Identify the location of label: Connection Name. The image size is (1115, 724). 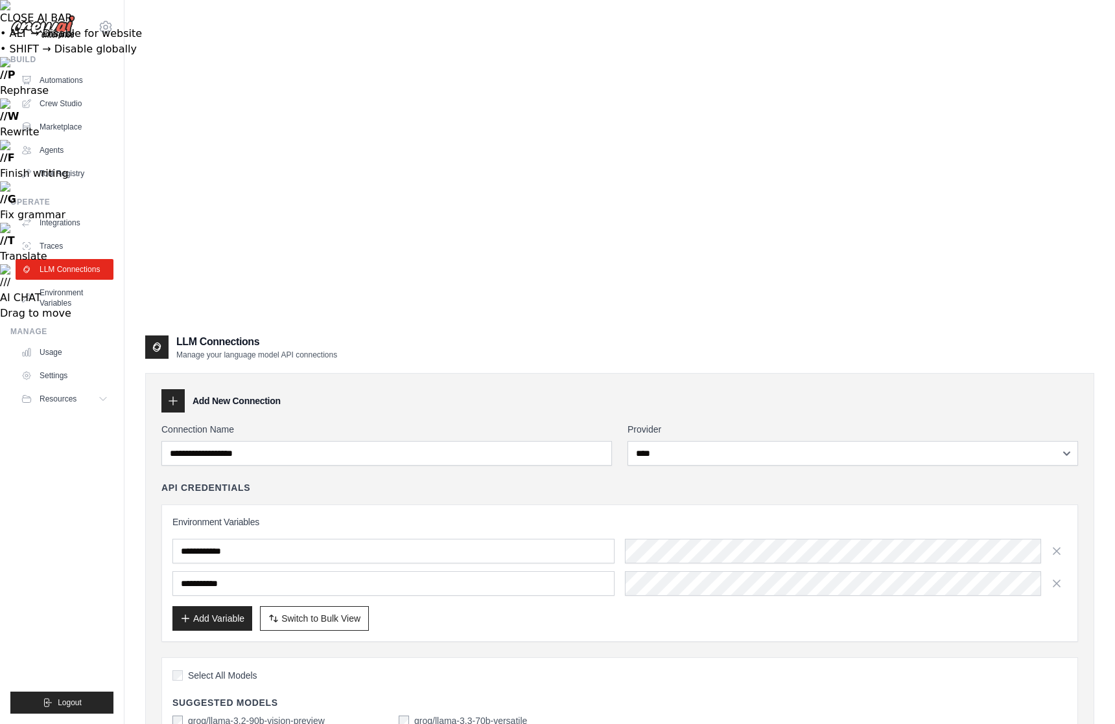
(386, 430).